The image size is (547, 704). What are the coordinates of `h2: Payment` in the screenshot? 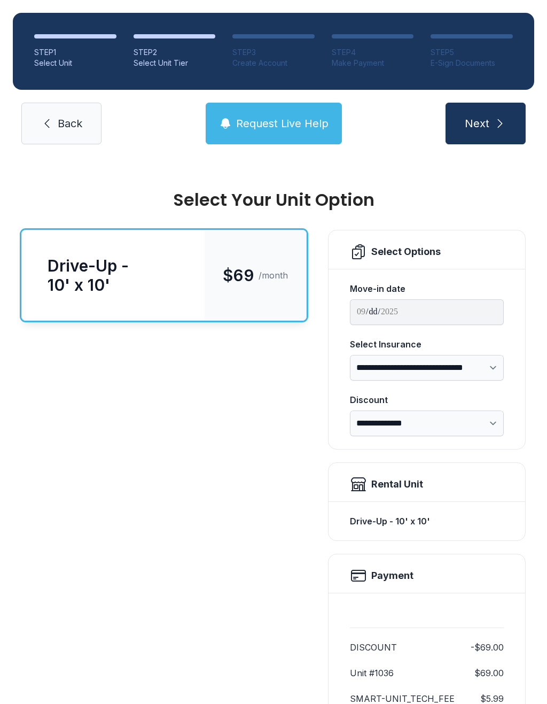 It's located at (392, 576).